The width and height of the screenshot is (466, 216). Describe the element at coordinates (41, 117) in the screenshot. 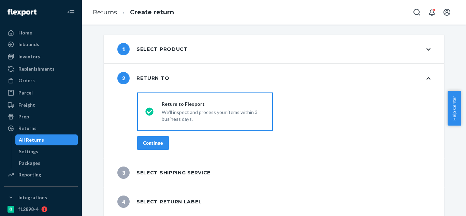

I see `a: Prep` at that location.